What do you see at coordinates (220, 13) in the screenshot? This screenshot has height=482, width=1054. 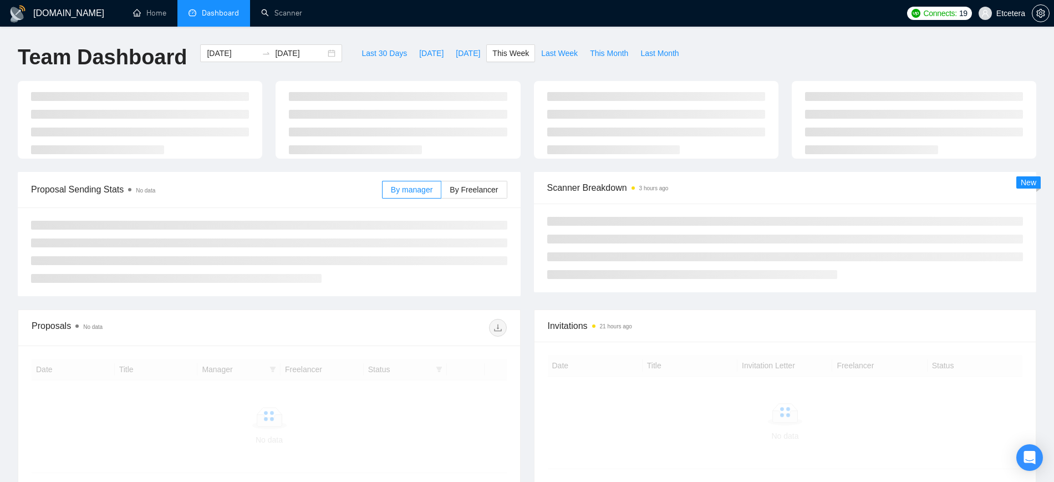 I see `span: Dashboard` at bounding box center [220, 13].